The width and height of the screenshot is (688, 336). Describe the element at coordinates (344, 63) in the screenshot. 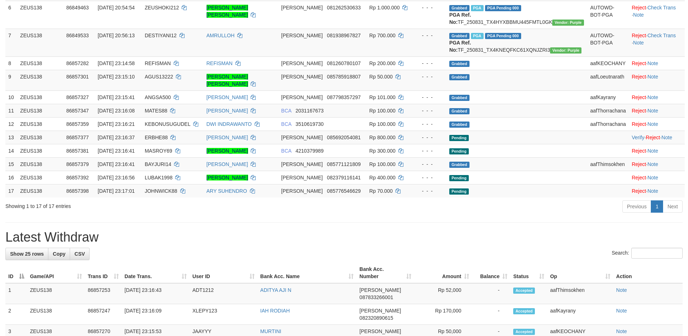

I see `span: Copy 081260780107 to clipboard` at that location.